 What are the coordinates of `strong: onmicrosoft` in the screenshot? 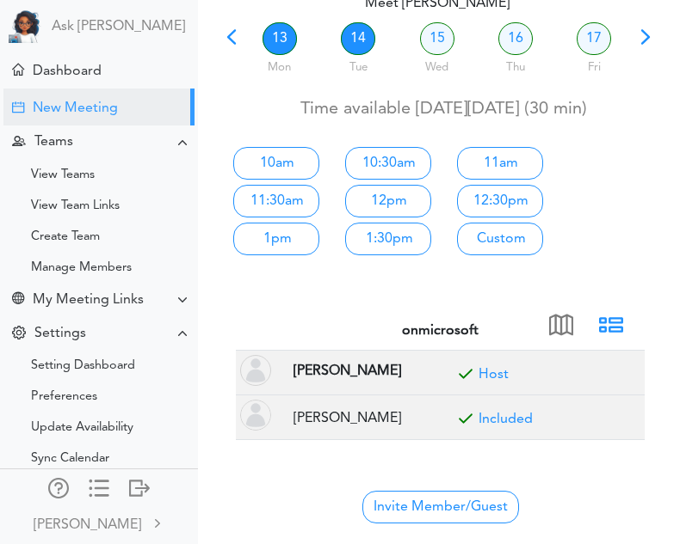 It's located at (440, 331).